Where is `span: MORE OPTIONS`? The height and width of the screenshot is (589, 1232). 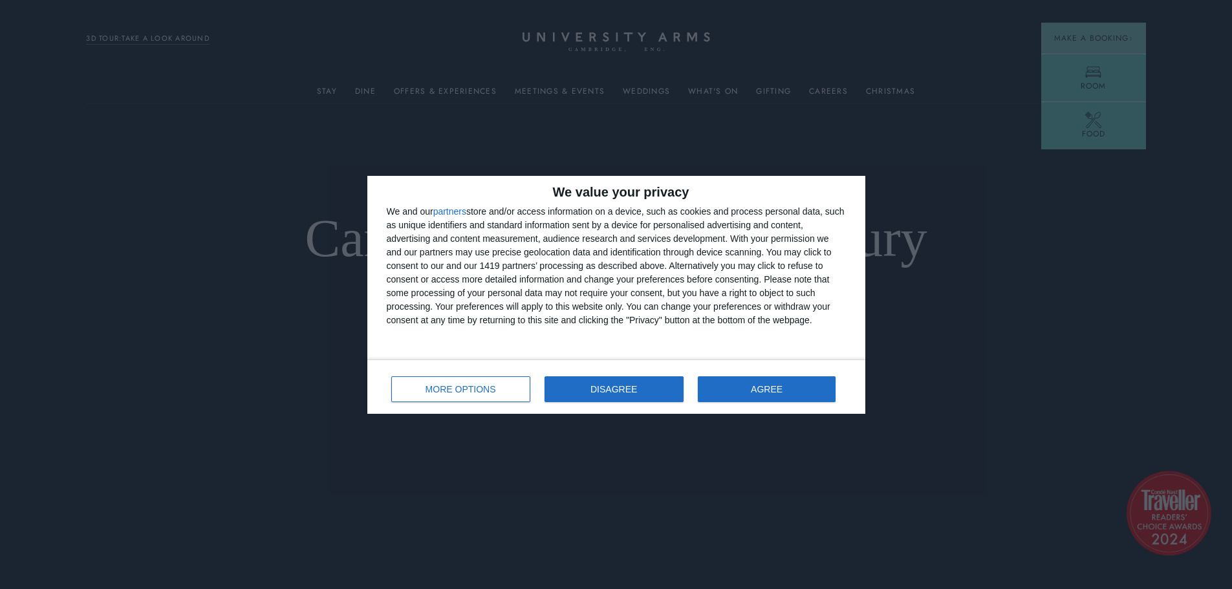 span: MORE OPTIONS is located at coordinates (460, 389).